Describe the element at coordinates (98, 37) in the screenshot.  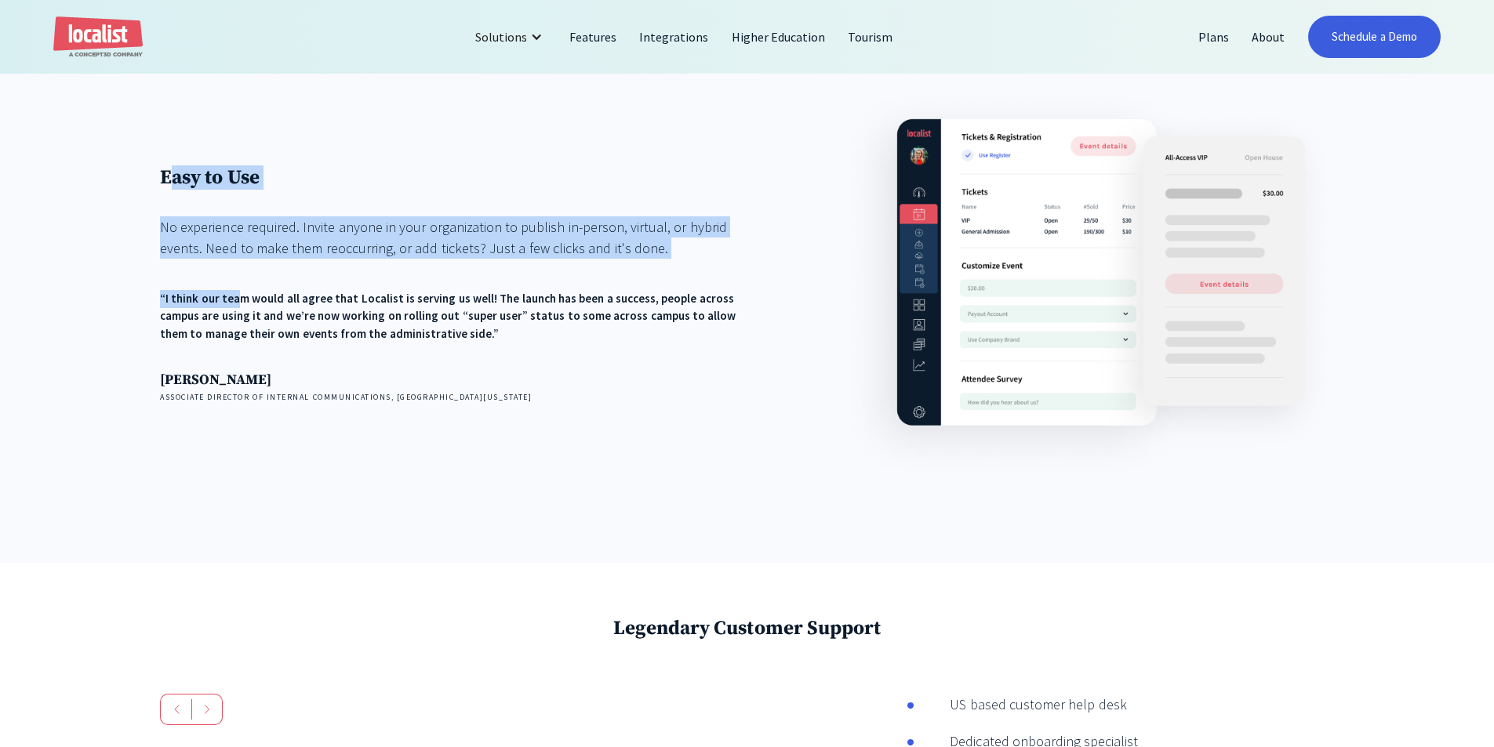
I see `a: home` at that location.